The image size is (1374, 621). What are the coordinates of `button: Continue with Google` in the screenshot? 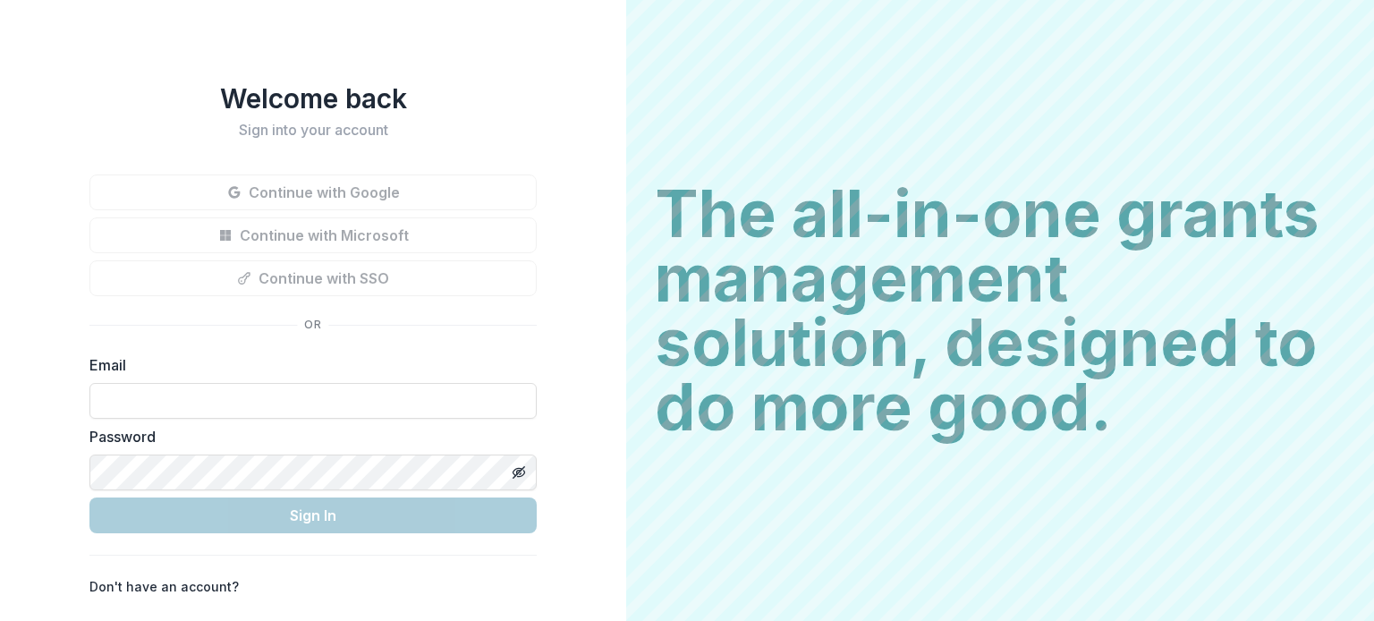 It's located at (313, 192).